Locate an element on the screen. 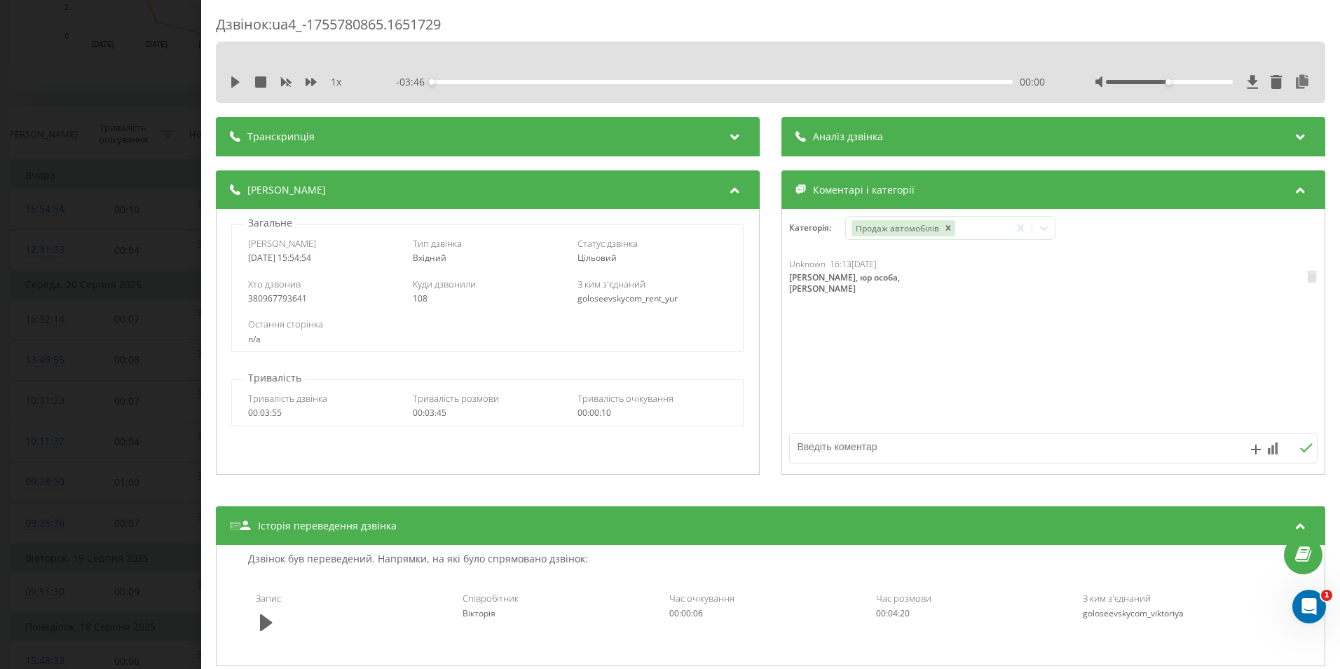  p: Загальне is located at coordinates (270, 223).